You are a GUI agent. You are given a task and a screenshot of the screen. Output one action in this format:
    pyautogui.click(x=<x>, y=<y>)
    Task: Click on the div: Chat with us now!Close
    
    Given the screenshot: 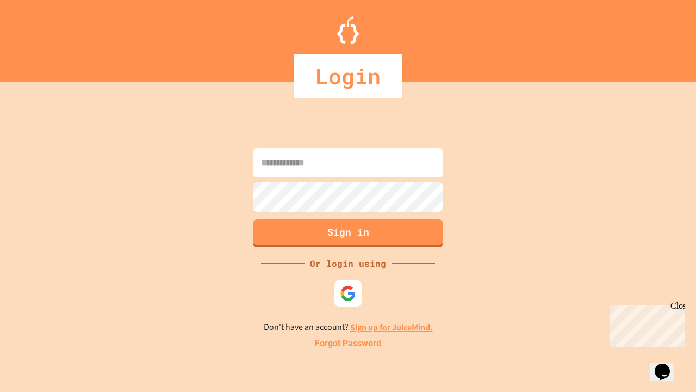 What is the action you would take?
    pyautogui.click(x=40, y=36)
    